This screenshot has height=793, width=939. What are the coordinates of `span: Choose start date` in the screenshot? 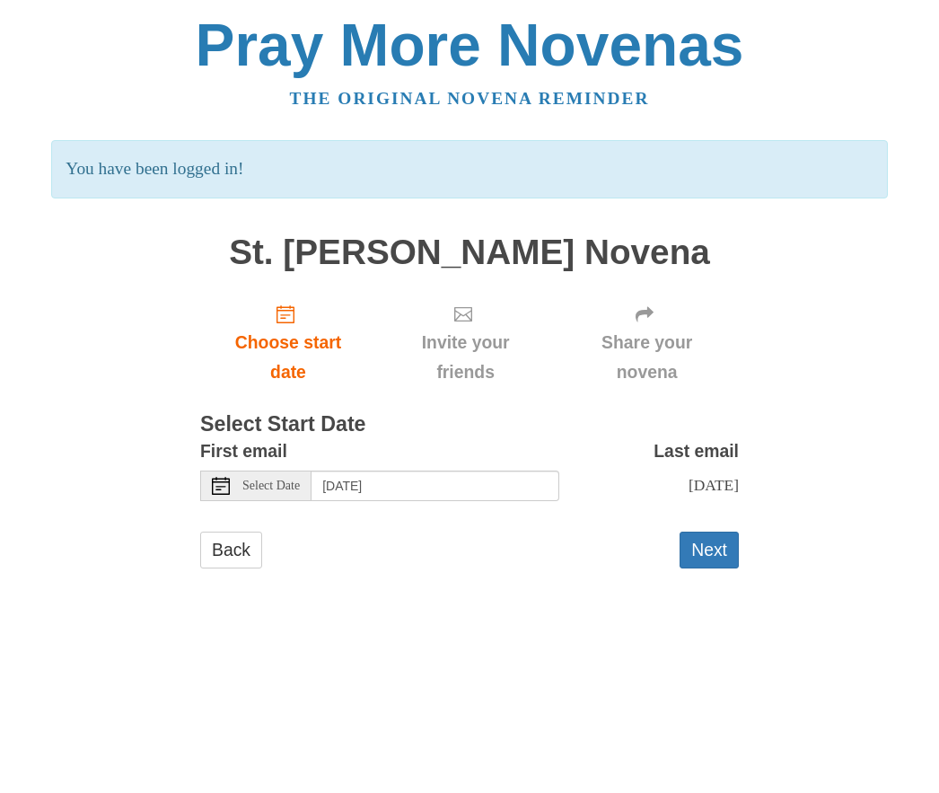 It's located at (288, 358).